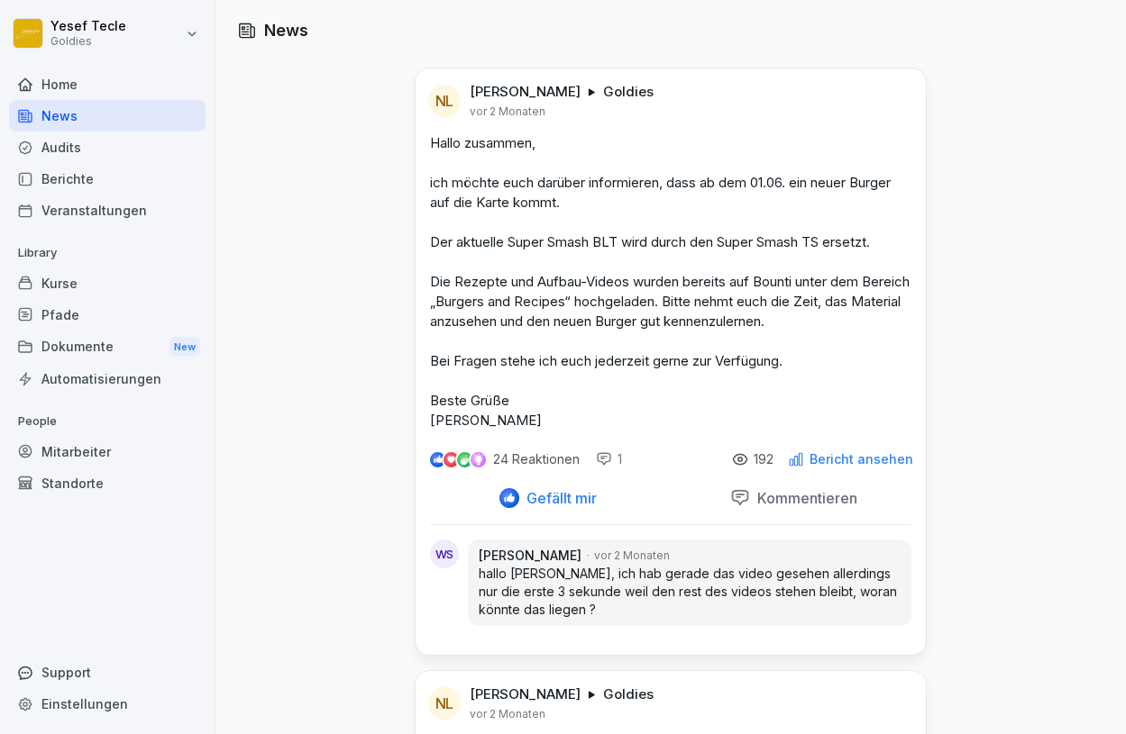  I want to click on a: Kurse, so click(107, 283).